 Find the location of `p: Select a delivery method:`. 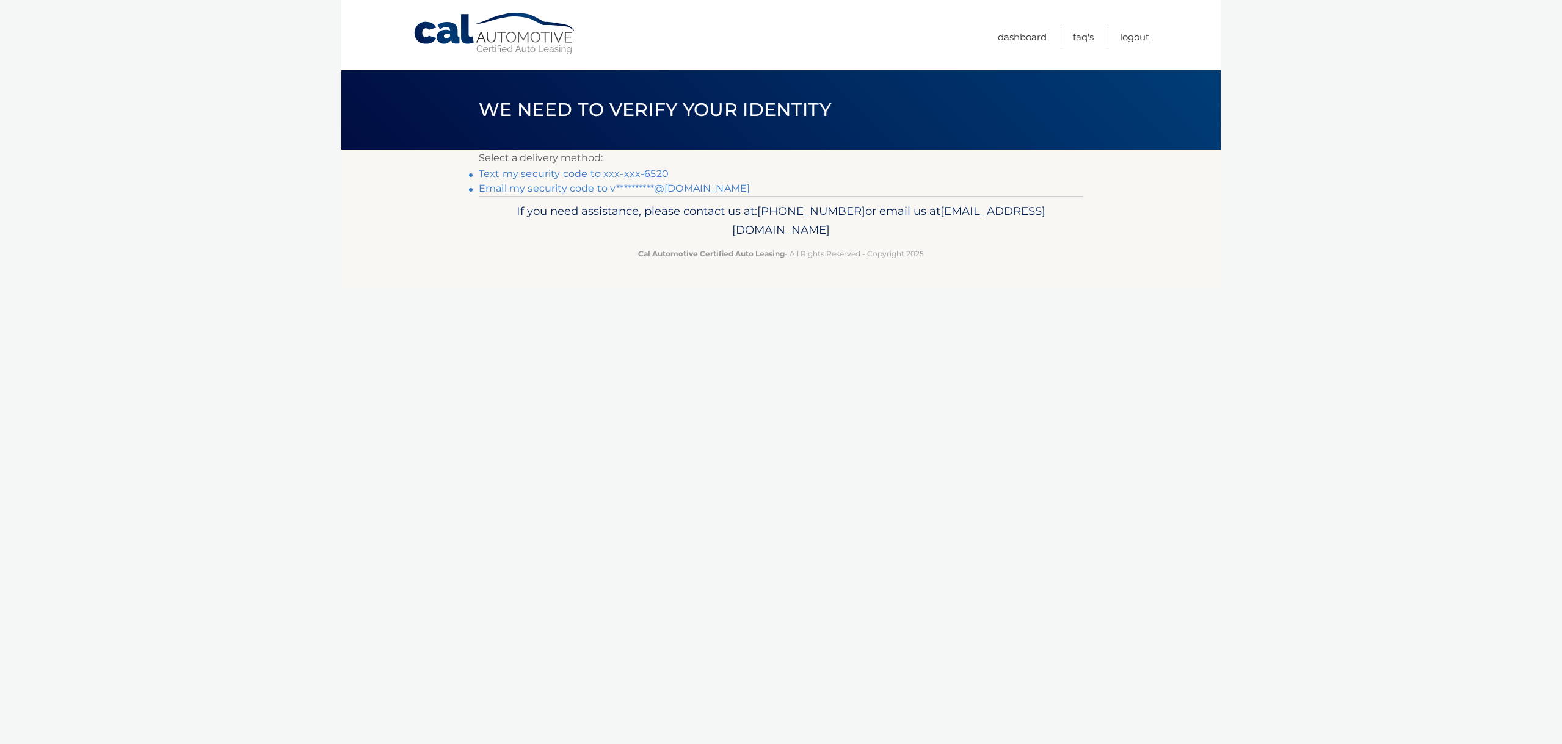

p: Select a delivery method: is located at coordinates (781, 158).